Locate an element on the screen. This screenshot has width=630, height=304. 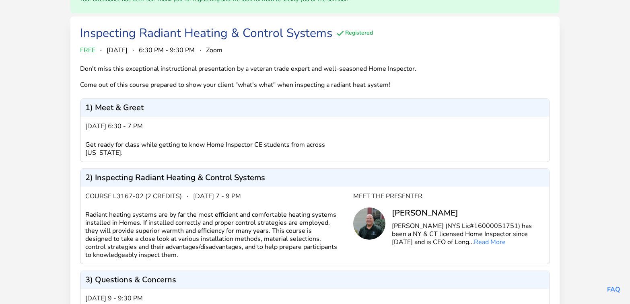
a: Read More is located at coordinates (490, 242).